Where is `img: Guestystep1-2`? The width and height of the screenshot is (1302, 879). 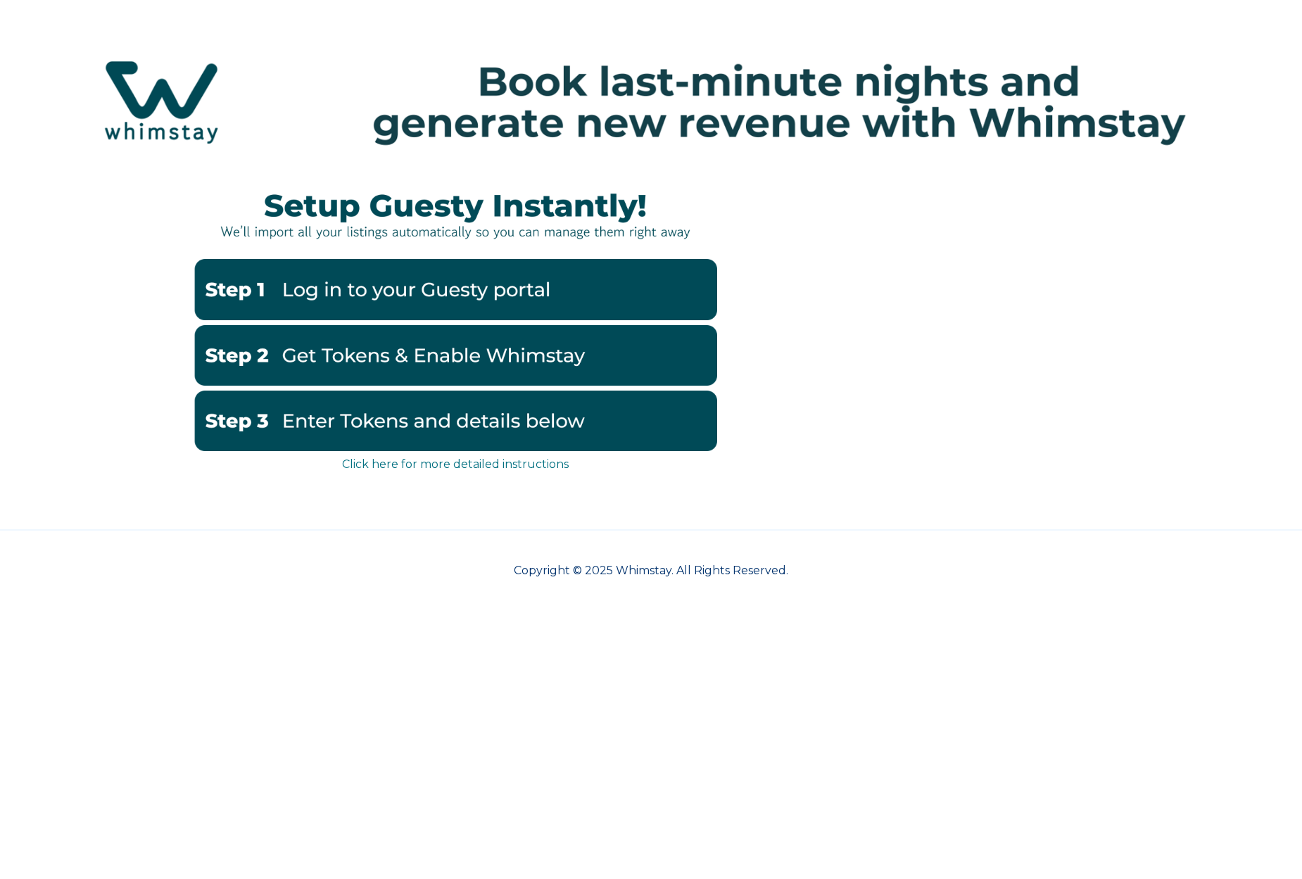
img: Guestystep1-2 is located at coordinates (455, 289).